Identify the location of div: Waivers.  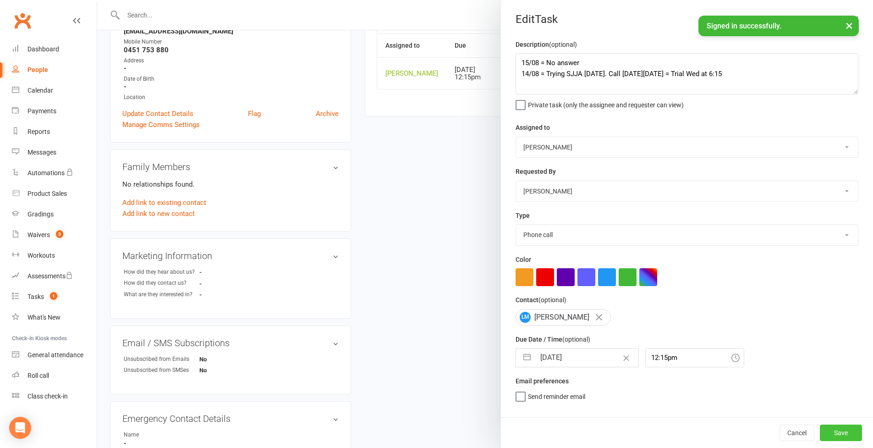
(39, 235).